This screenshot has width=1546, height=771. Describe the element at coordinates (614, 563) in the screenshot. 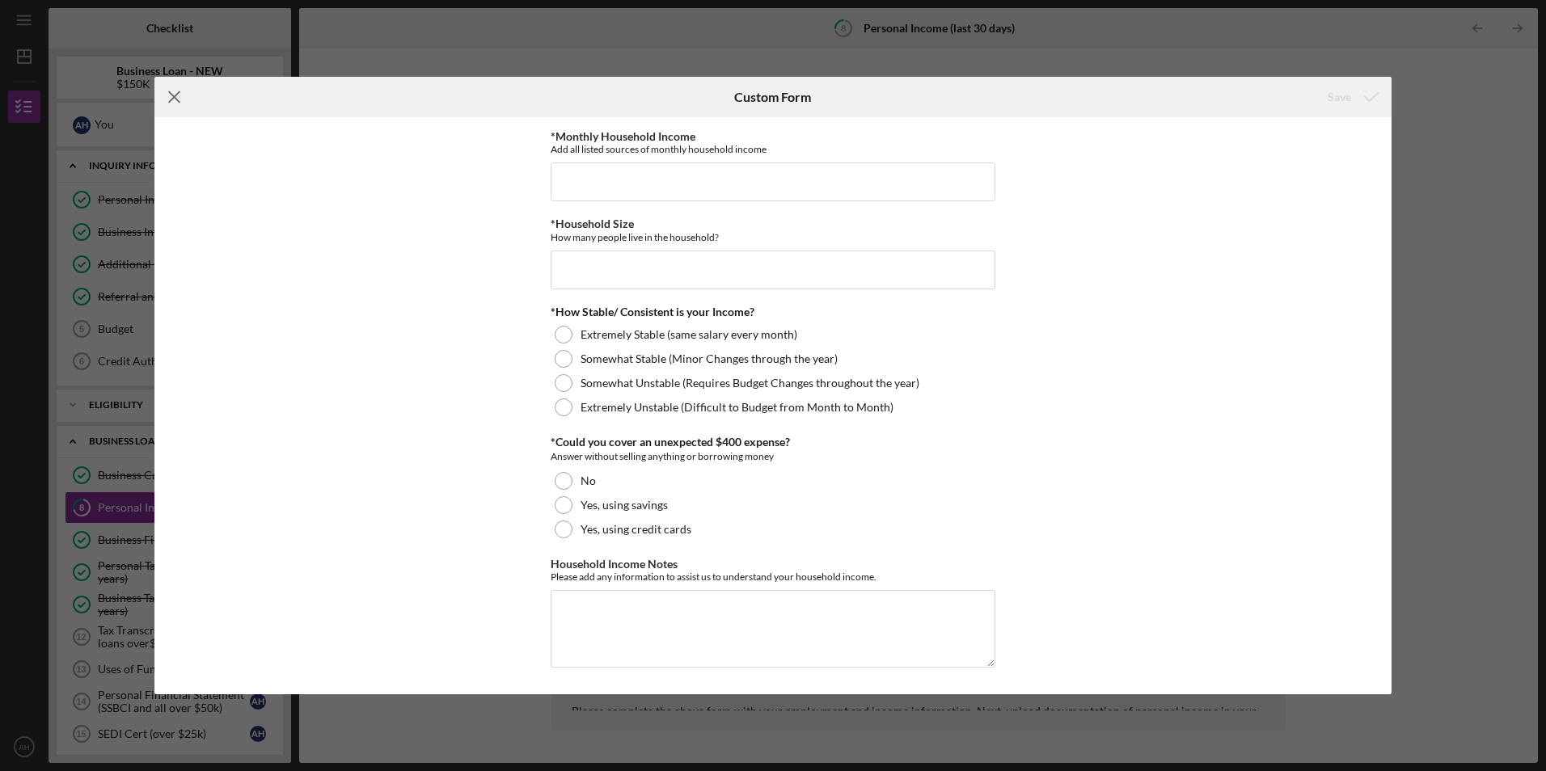

I see `label: Household Income Notes` at that location.